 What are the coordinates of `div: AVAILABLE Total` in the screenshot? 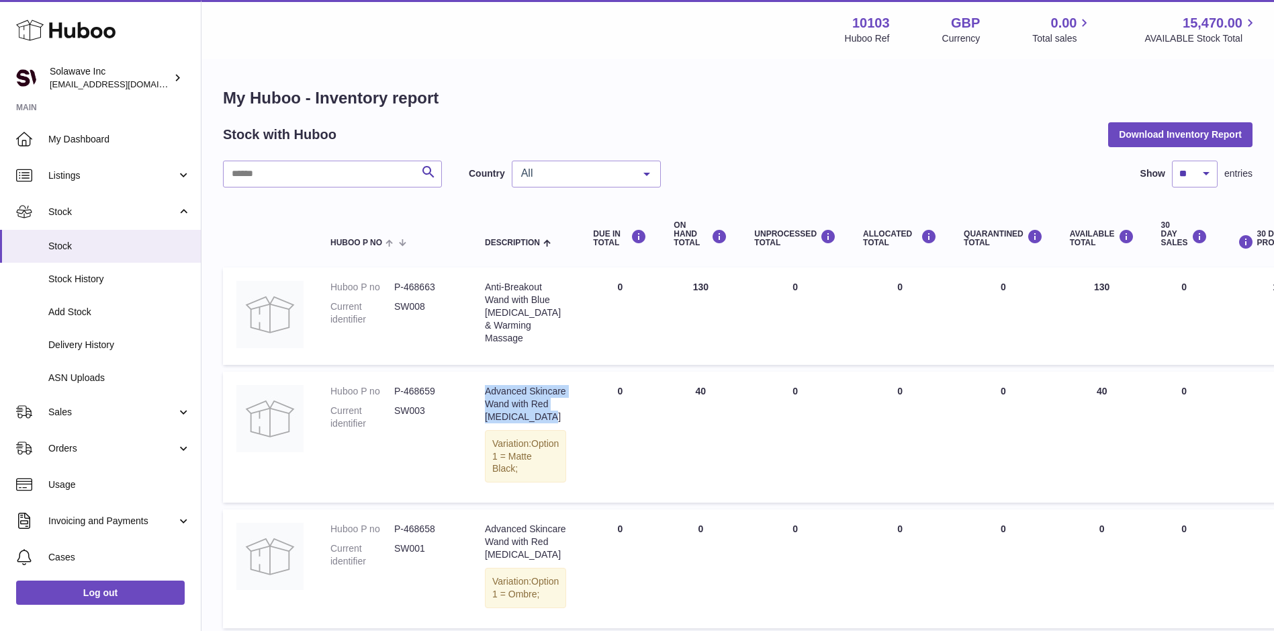 It's located at (1102, 238).